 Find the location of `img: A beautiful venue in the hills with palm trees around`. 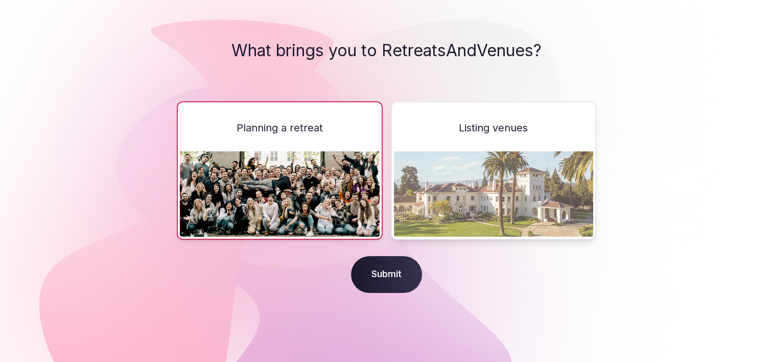

img: A beautiful venue in the hills with palm trees around is located at coordinates (494, 194).